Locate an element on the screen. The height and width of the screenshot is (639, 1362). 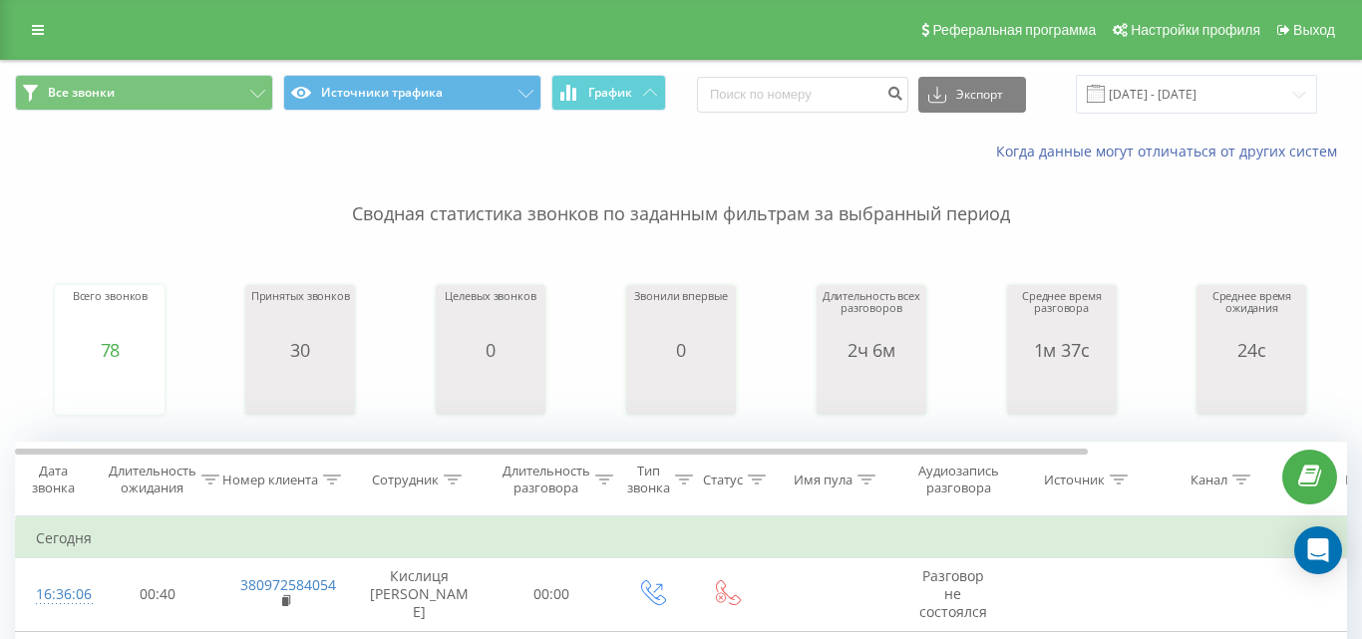
span: Выход is located at coordinates (1315, 30).